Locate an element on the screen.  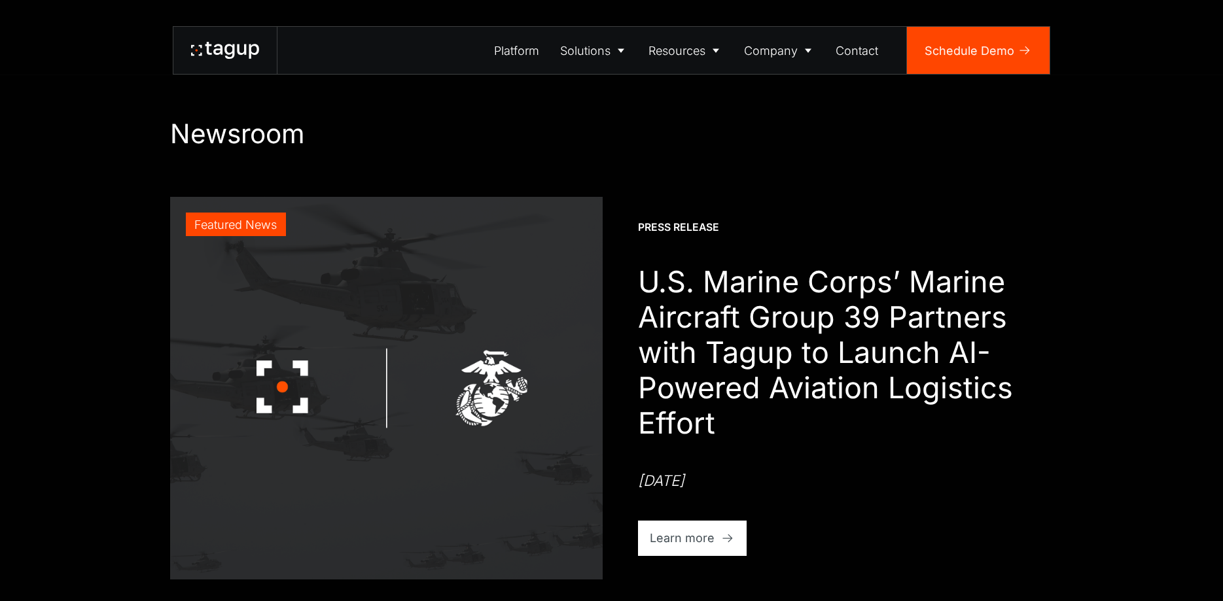
a: Learn more is located at coordinates (692, 538).